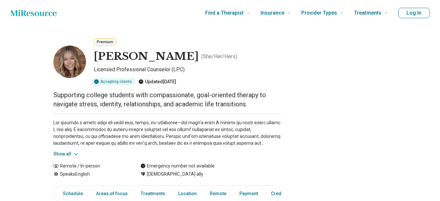 The width and height of the screenshot is (440, 201). Describe the element at coordinates (153, 194) in the screenshot. I see `a: Treatments` at that location.